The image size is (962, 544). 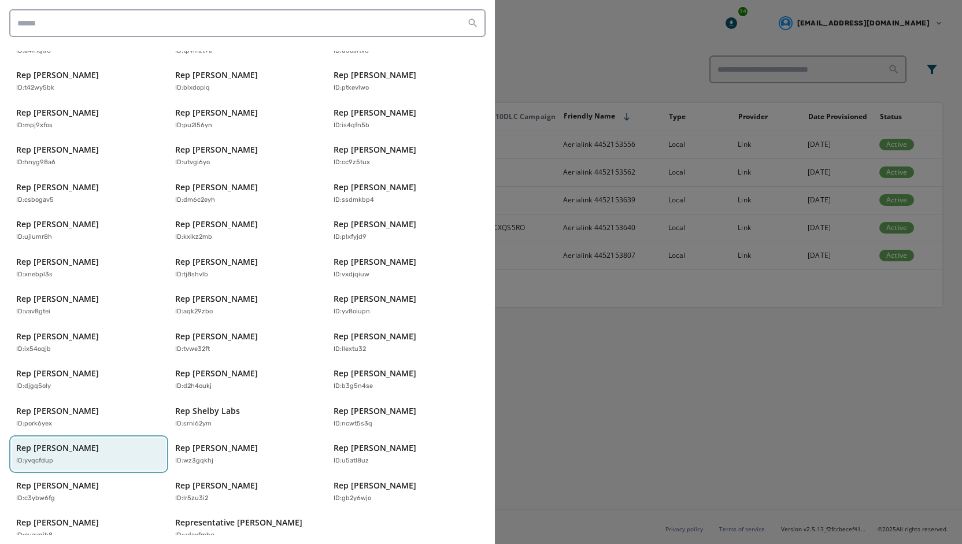 What do you see at coordinates (194, 51) in the screenshot?
I see `p: ID: tpvmzt9e` at bounding box center [194, 51].